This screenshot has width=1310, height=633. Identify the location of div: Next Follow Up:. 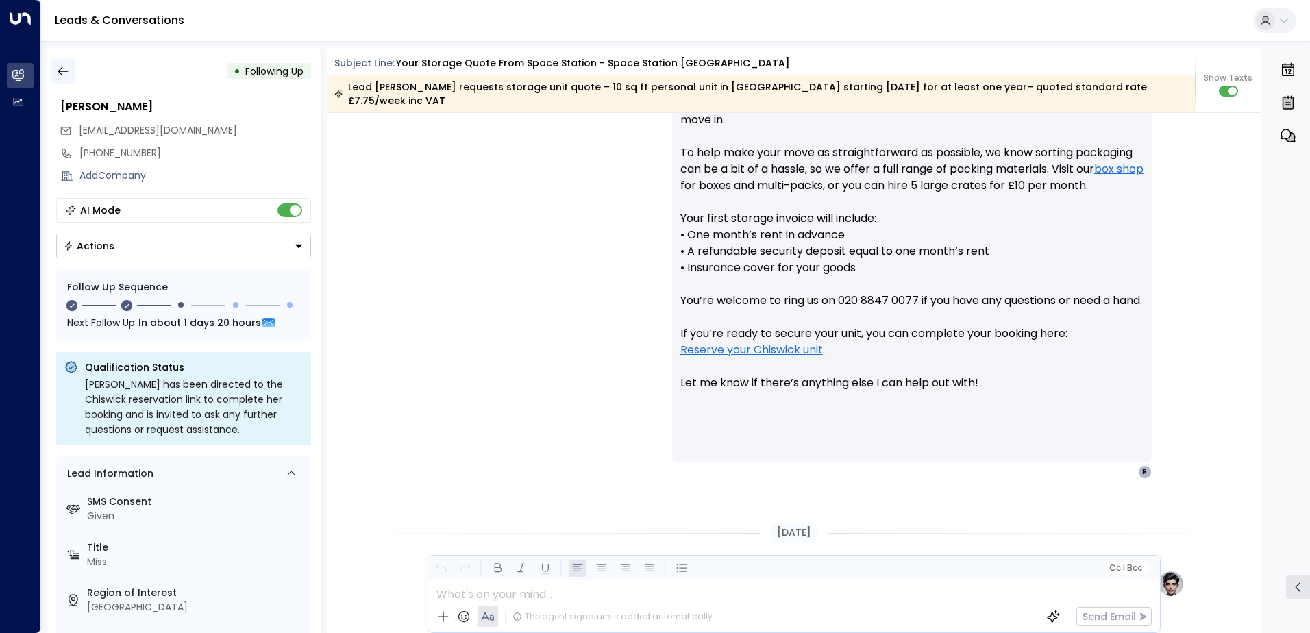
(184, 323).